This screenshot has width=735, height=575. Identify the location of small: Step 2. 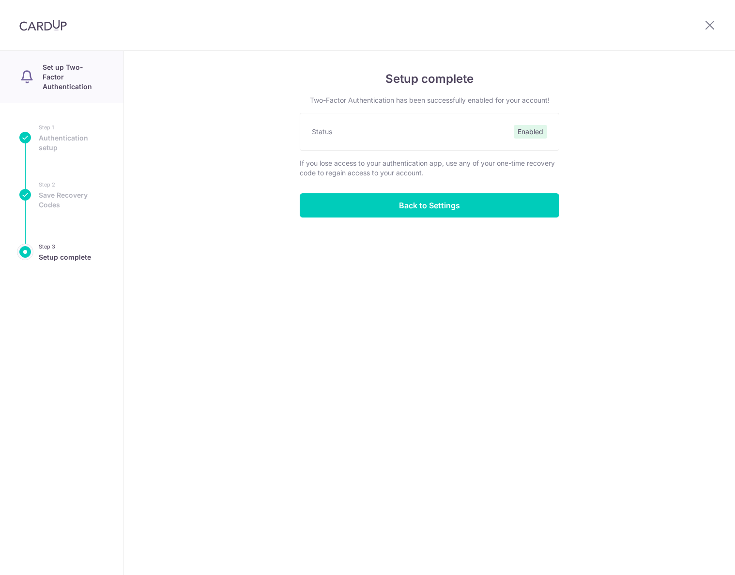
(71, 184).